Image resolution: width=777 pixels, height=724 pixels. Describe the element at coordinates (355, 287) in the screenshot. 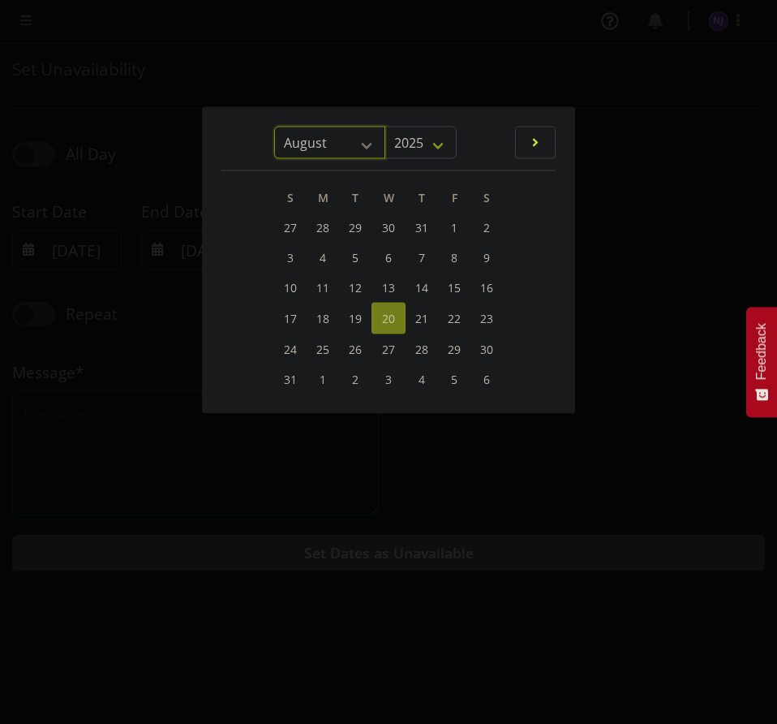

I see `span: 12` at that location.